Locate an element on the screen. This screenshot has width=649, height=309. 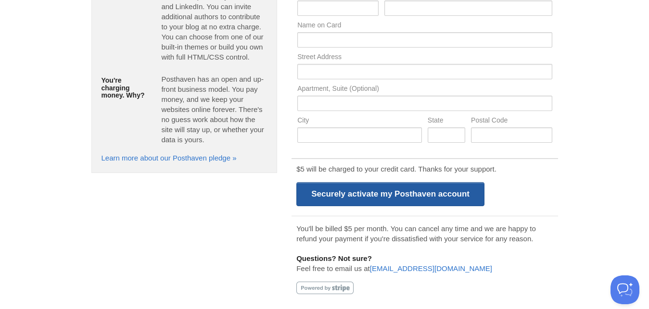
p: You'll be billed $5 per month. You can cancel any time and we are happy to refund your payment if... is located at coordinates (424, 234).